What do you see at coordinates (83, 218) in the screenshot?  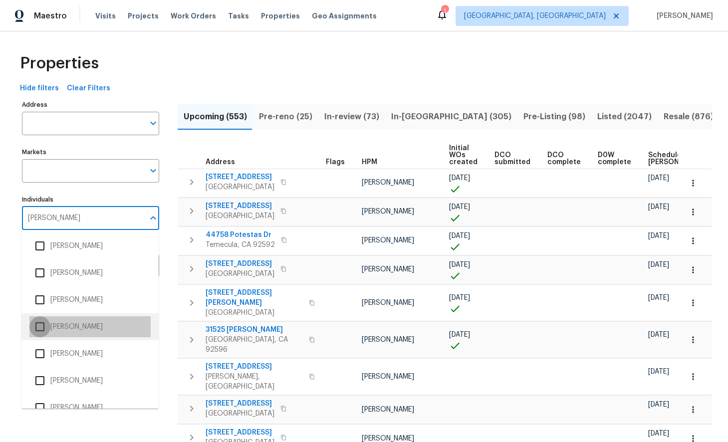 I see `input: Search ...` at bounding box center [83, 218].